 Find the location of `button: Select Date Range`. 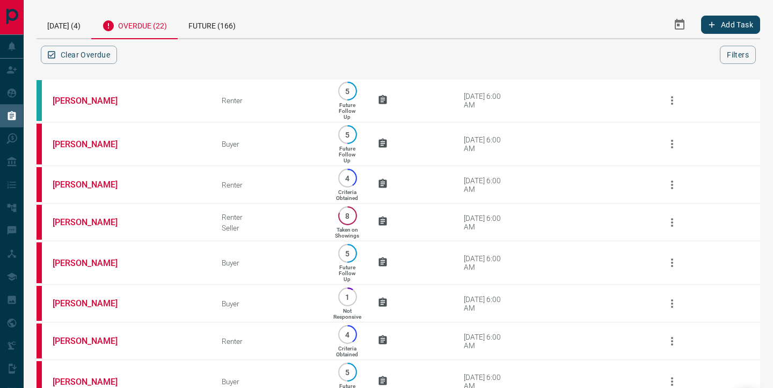

button: Select Date Range is located at coordinates (680, 25).